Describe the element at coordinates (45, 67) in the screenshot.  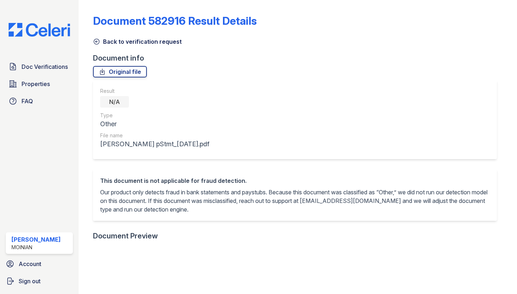
I see `span: Doc Verifications` at that location.